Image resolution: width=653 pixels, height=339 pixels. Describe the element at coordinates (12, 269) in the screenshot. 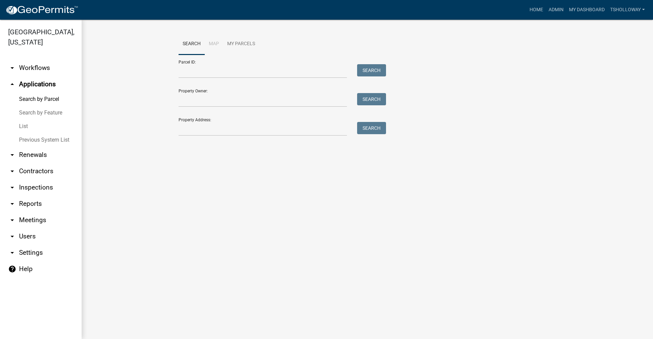

I see `i: help` at that location.